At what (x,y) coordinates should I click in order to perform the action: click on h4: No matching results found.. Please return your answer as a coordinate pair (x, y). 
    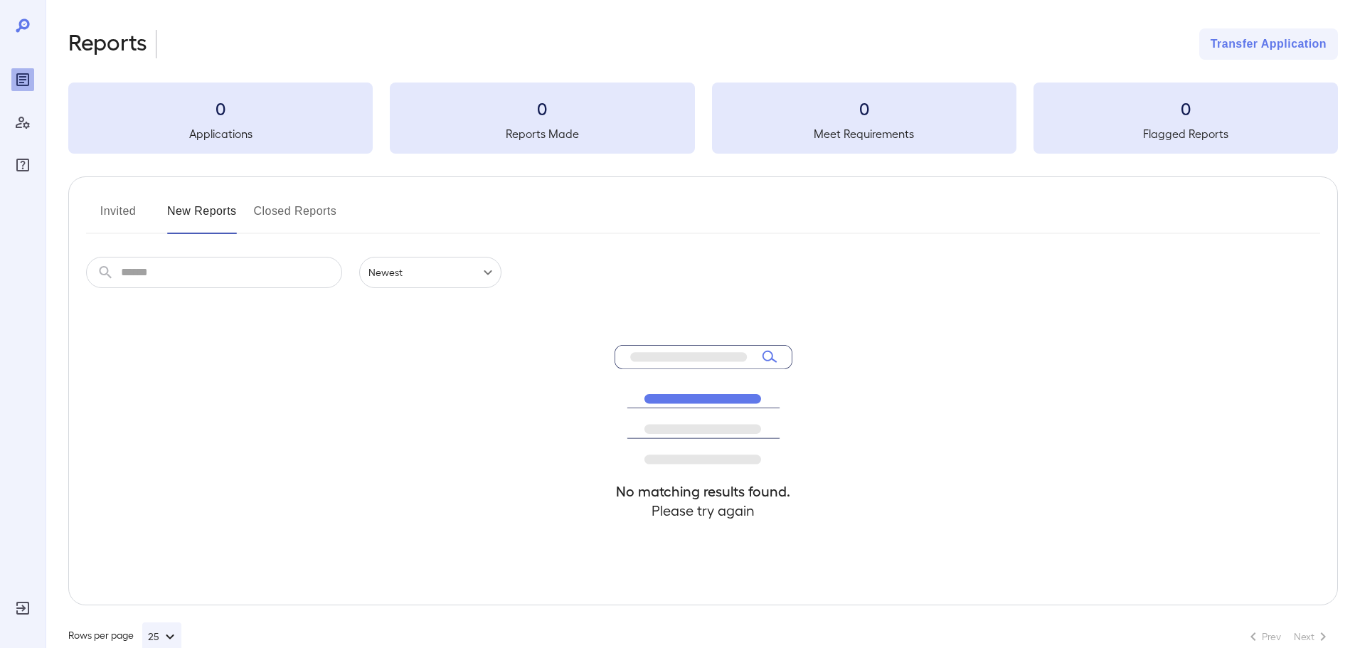
    Looking at the image, I should click on (703, 491).